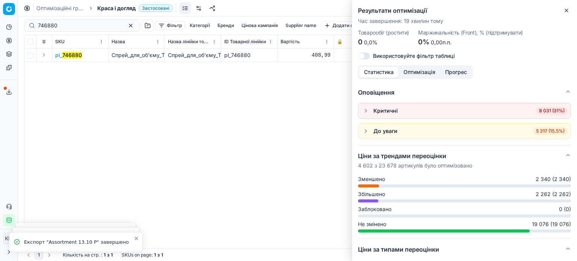 The width and height of the screenshot is (577, 261). What do you see at coordinates (553, 179) in the screenshot?
I see `span: 2 340 (2 340)` at bounding box center [553, 179].